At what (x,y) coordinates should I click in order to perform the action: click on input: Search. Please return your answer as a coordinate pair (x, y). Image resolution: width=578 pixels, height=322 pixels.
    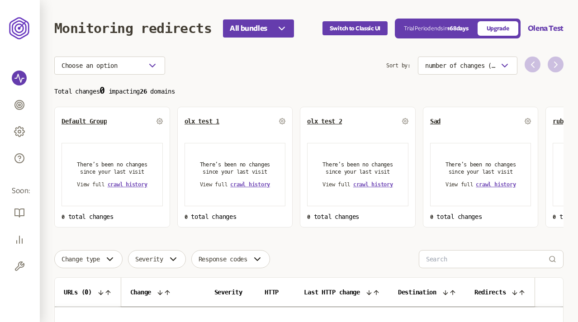
    Looking at the image, I should click on (487, 259).